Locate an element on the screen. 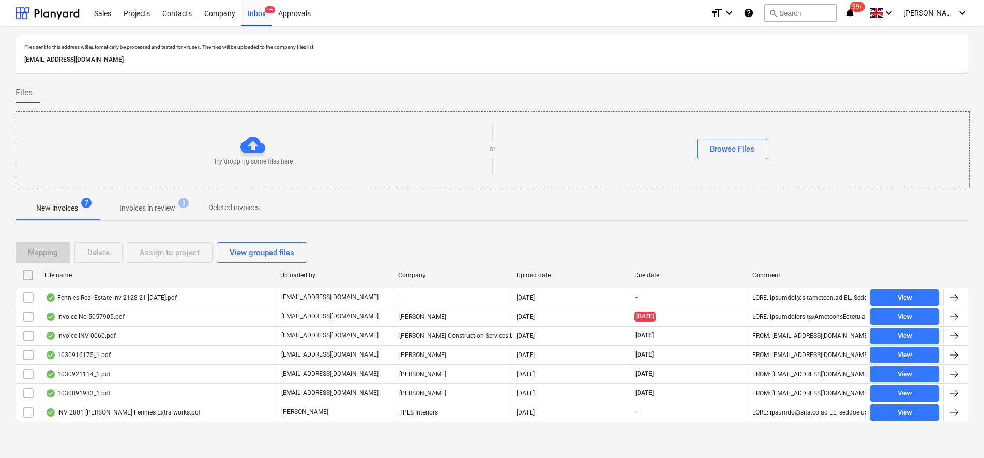  div: 1030916175_1.pdf is located at coordinates (78, 355).